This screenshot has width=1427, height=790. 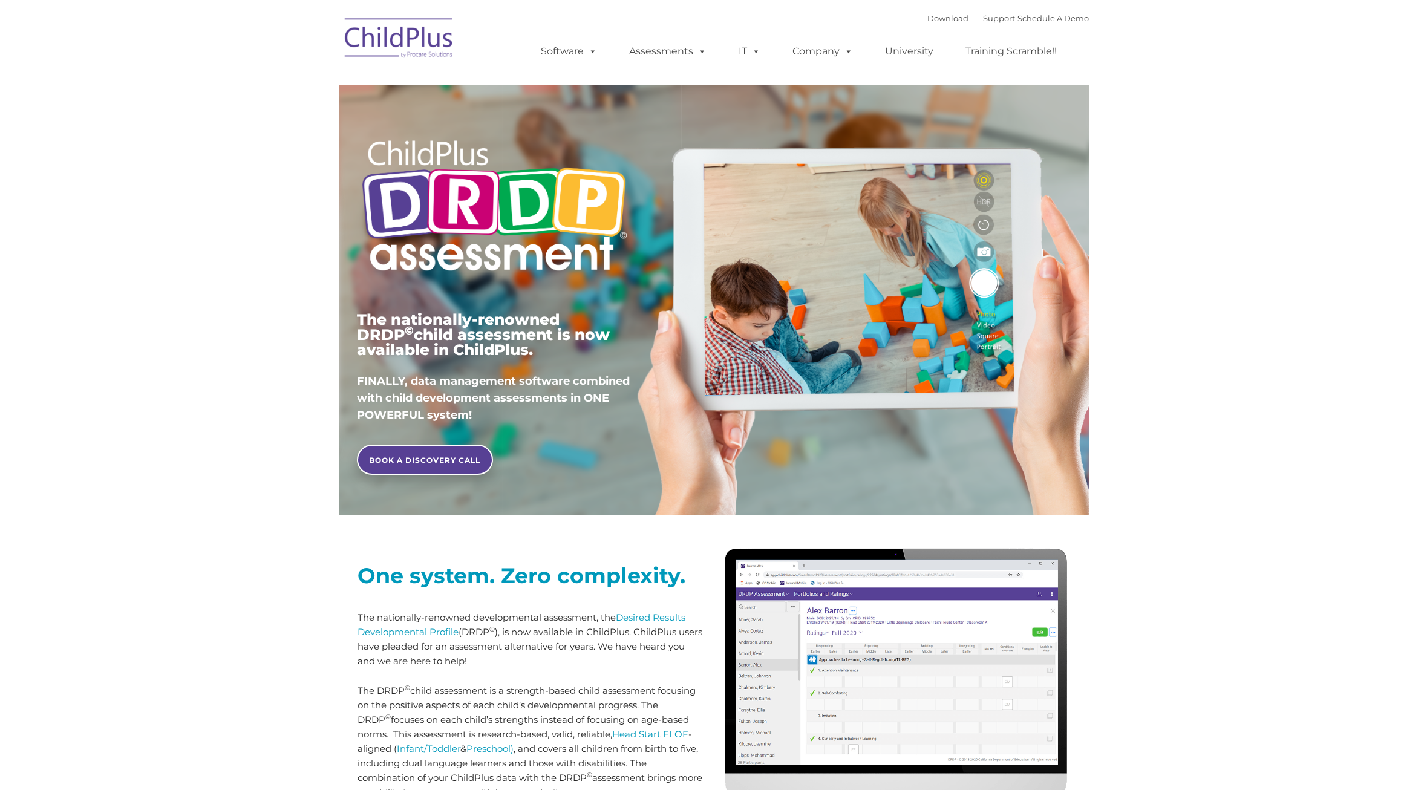 I want to click on span: FINALLY, data management software combined with child development assessments in ONE POWERFUL sys..., so click(x=493, y=398).